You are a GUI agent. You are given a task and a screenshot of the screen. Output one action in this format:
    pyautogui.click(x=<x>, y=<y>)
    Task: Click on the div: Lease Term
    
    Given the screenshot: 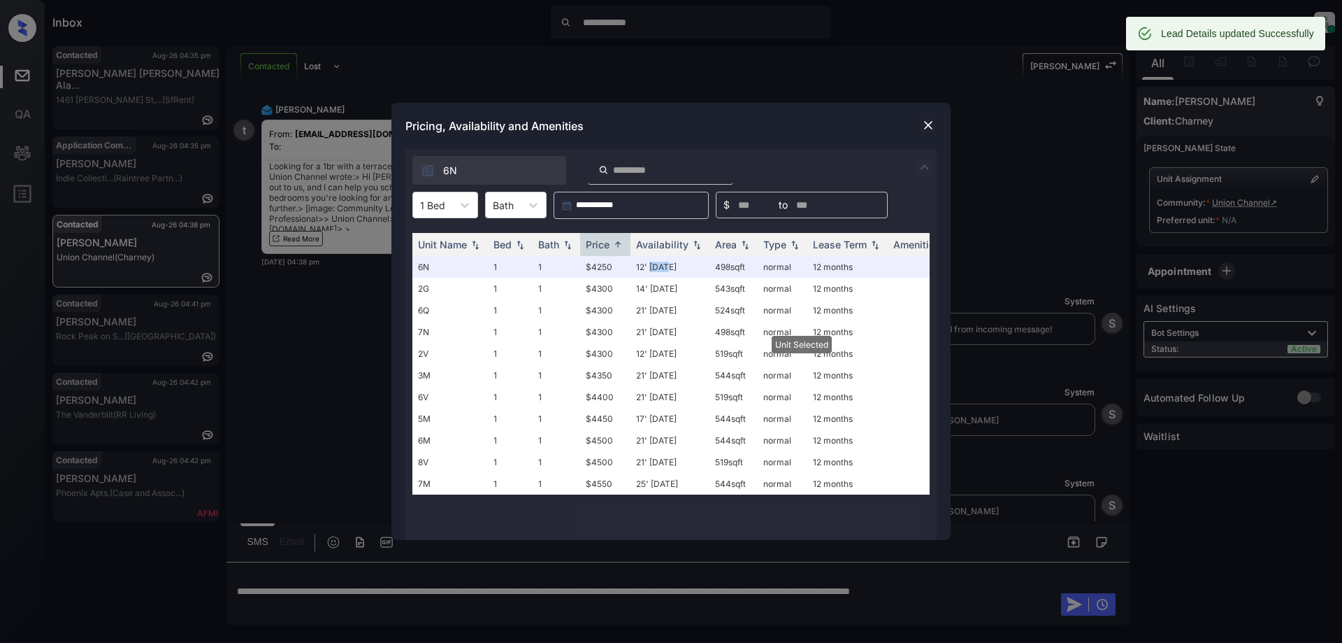 What is the action you would take?
    pyautogui.click(x=840, y=244)
    